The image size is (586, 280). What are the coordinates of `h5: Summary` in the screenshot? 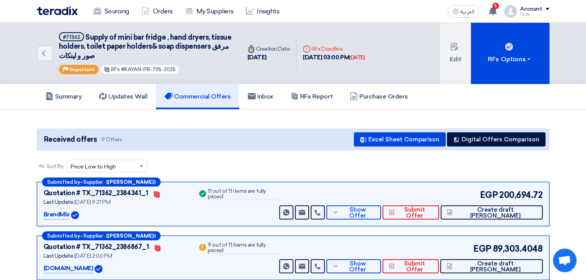 It's located at (64, 97).